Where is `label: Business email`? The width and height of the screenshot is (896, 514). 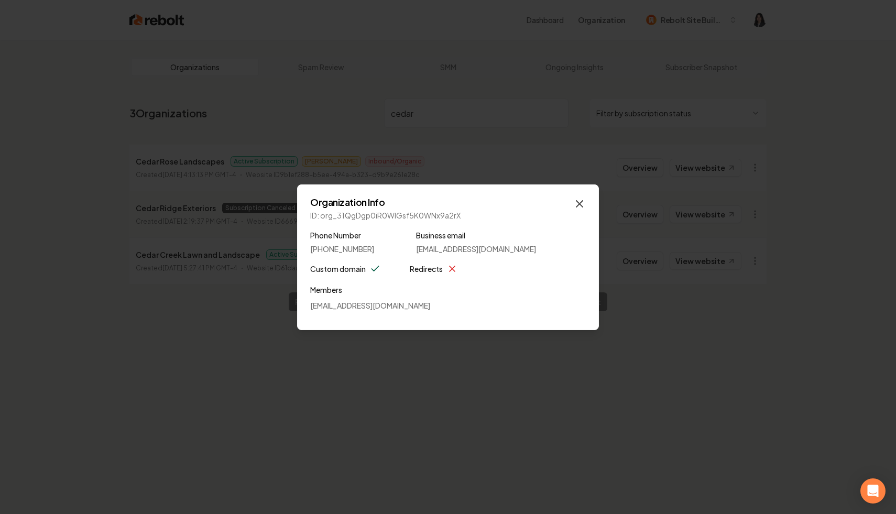 label: Business email is located at coordinates (476, 235).